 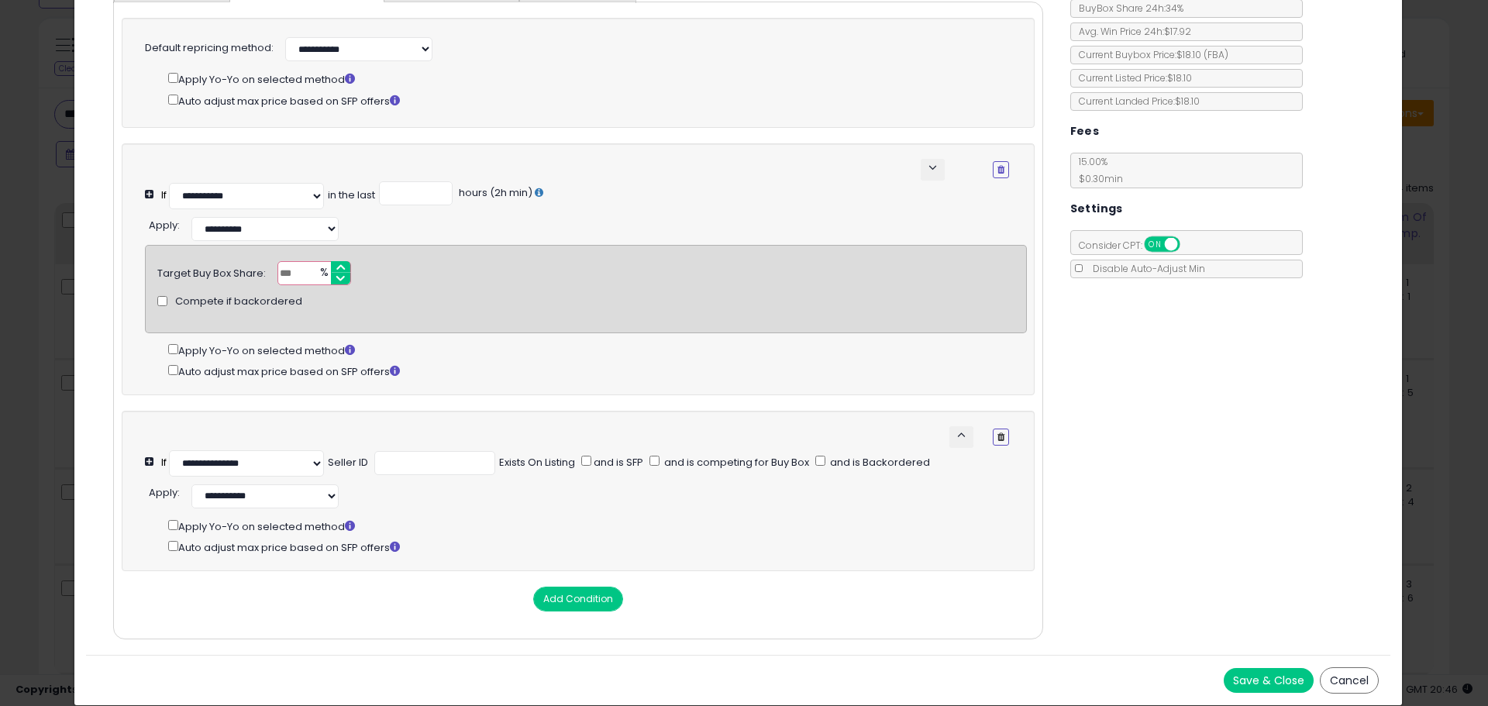 I want to click on div: in the last, so click(x=351, y=195).